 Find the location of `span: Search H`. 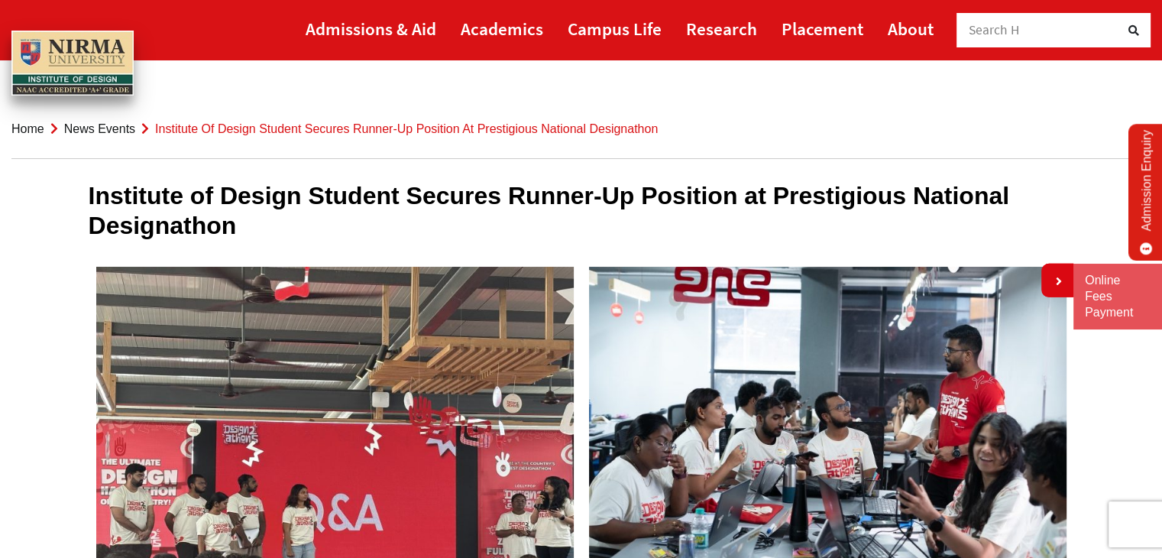

span: Search H is located at coordinates (994, 30).